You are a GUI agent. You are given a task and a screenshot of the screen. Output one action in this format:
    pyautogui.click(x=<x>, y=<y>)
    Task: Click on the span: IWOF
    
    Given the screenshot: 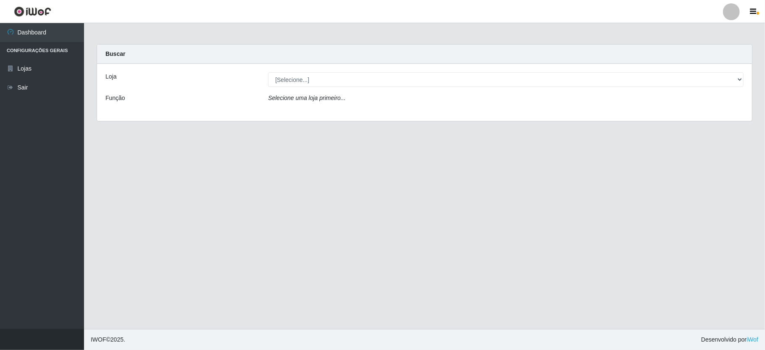 What is the action you would take?
    pyautogui.click(x=98, y=339)
    